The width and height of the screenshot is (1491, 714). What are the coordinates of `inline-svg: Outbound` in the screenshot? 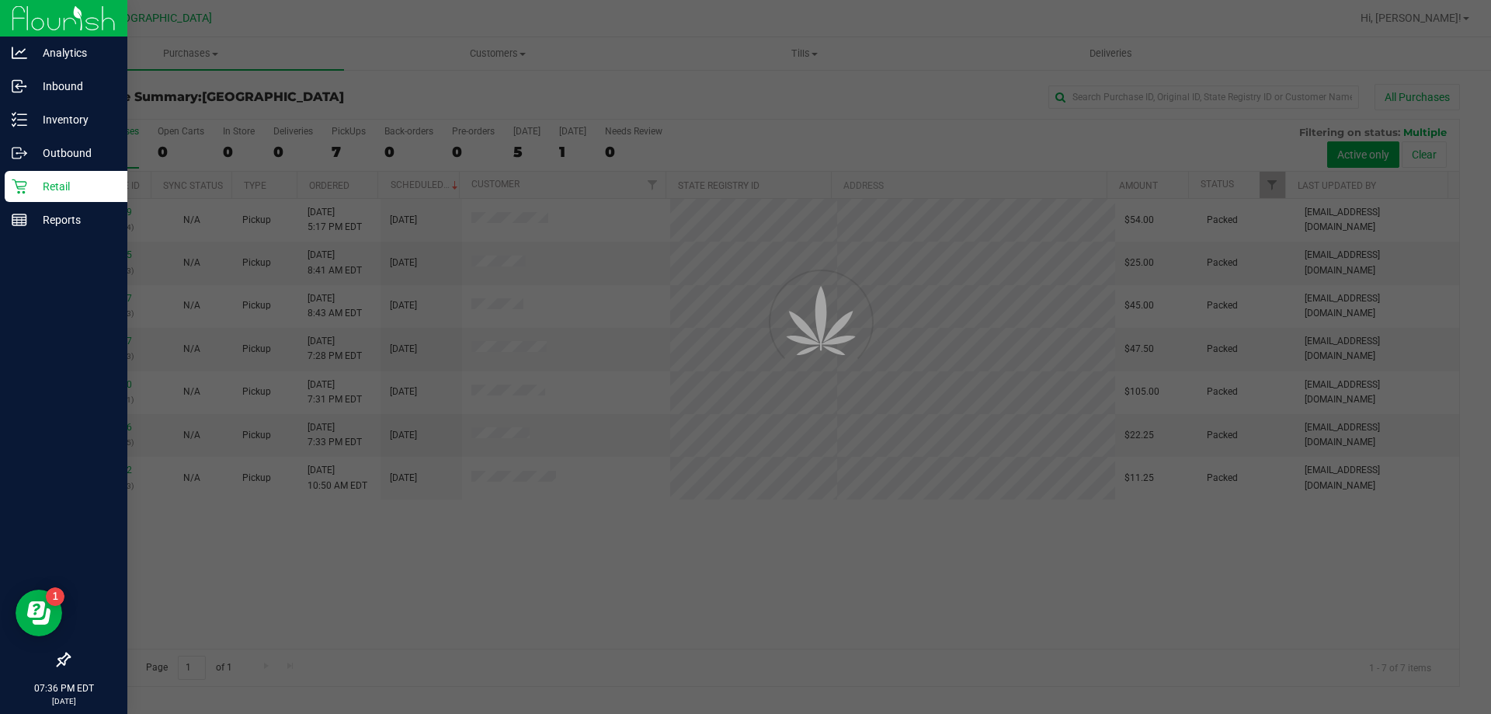 It's located at (19, 153).